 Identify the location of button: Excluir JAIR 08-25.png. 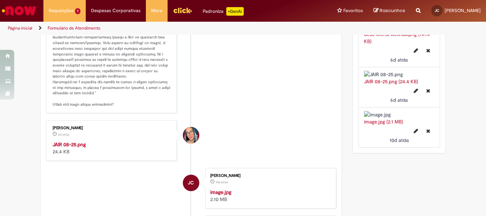
(428, 91).